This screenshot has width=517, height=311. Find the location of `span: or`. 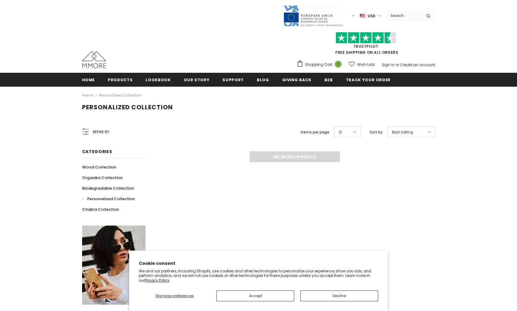

span: or is located at coordinates (397, 65).